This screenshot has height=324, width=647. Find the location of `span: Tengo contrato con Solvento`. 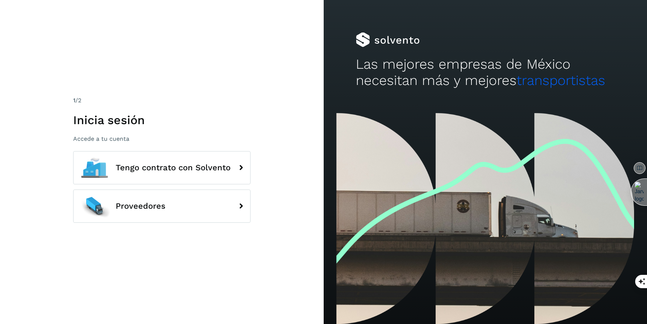

span: Tengo contrato con Solvento is located at coordinates (173, 168).